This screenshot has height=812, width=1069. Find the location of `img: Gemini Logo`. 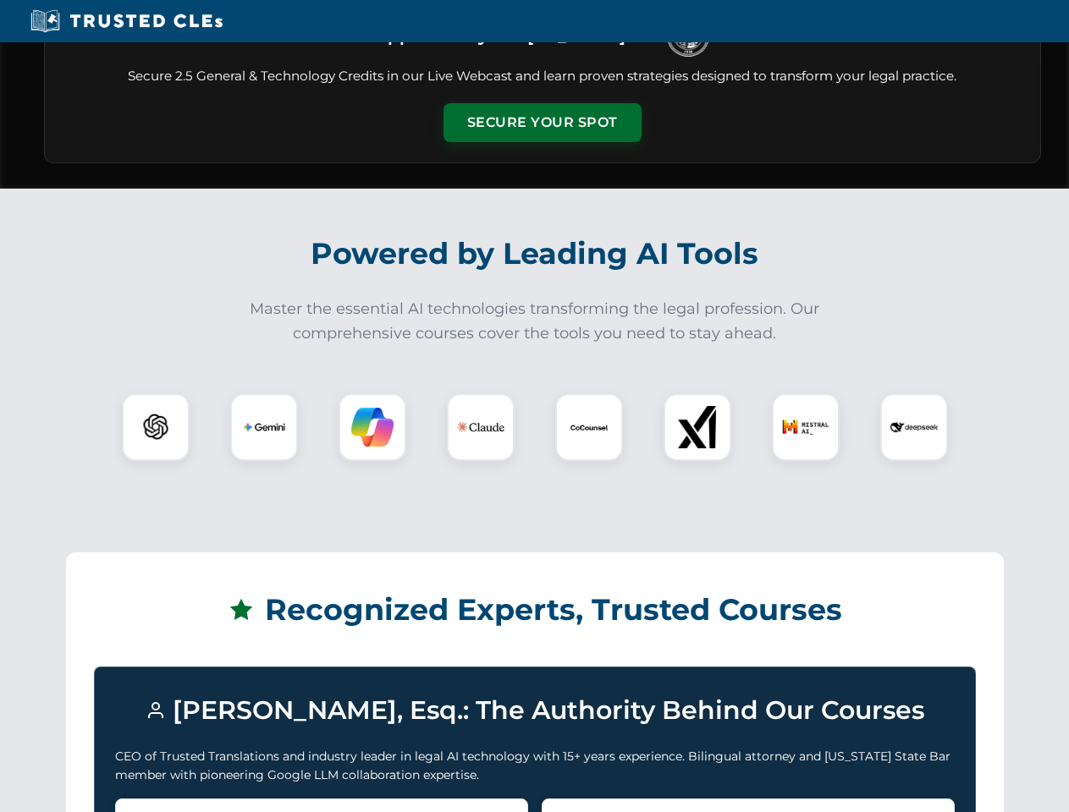

img: Gemini Logo is located at coordinates (264, 427).